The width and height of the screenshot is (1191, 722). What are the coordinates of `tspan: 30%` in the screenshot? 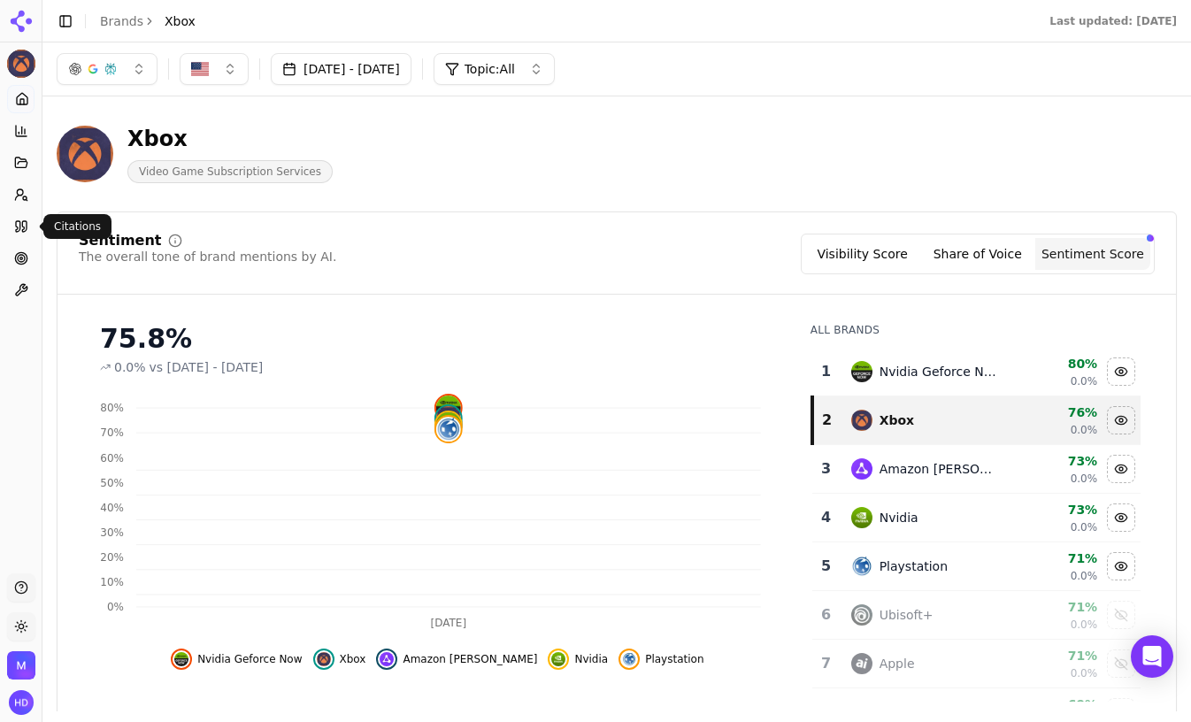 It's located at (111, 533).